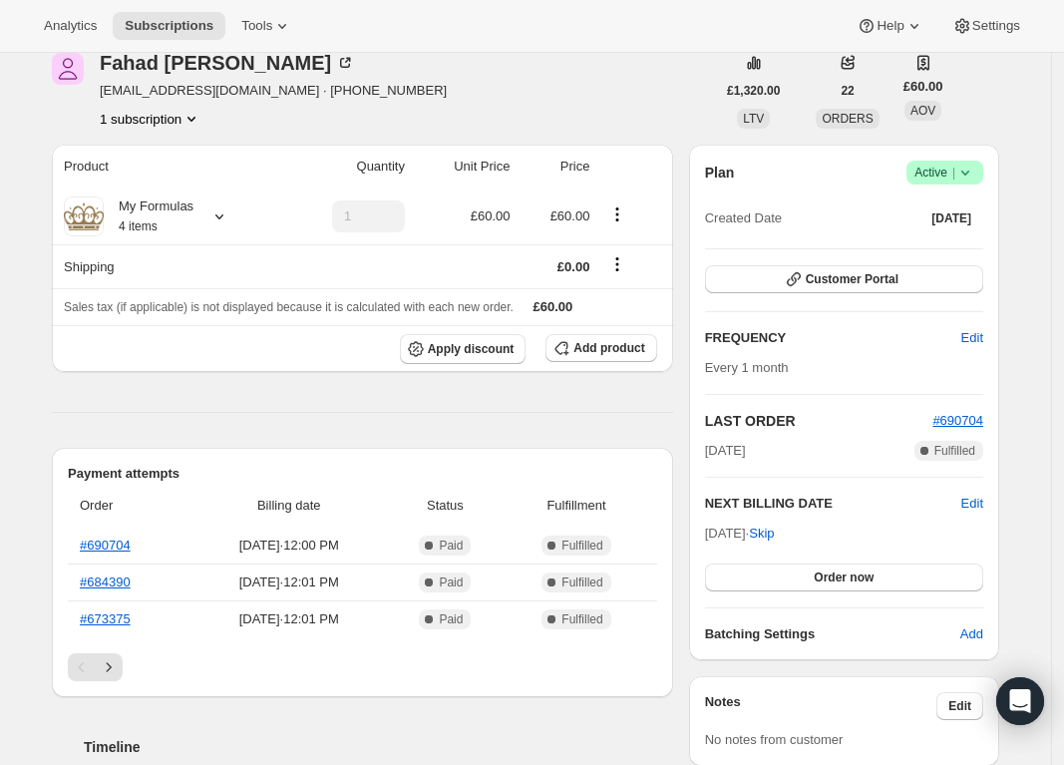  What do you see at coordinates (68, 69) in the screenshot?
I see `span: Fahad Malik` at bounding box center [68, 69].